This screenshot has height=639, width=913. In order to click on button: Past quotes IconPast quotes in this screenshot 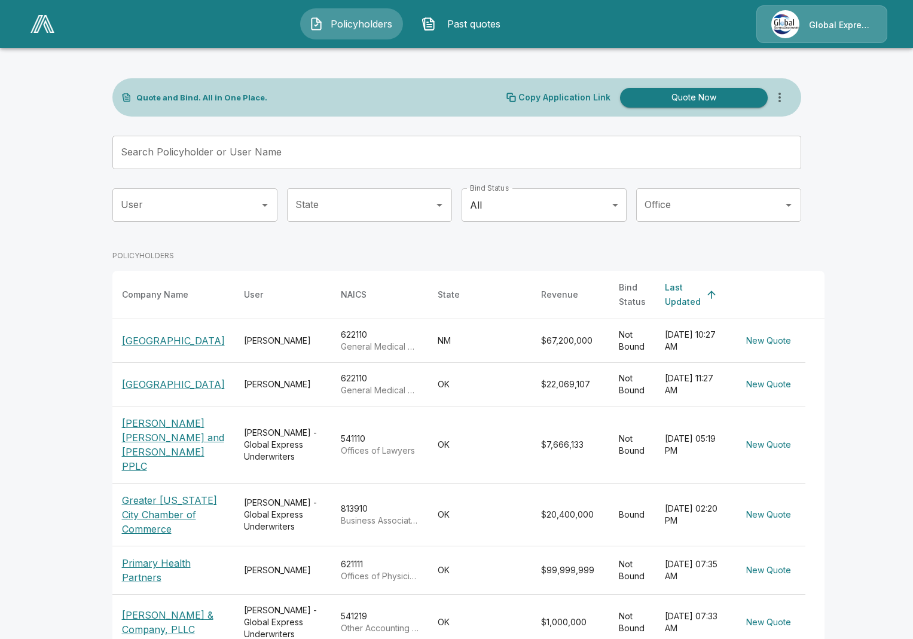, I will do `click(464, 24)`.